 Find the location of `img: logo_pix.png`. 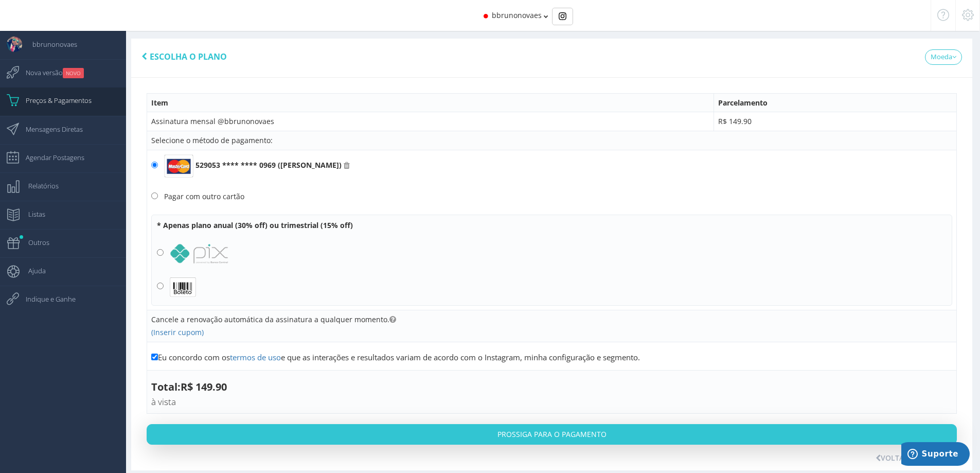

img: logo_pix.png is located at coordinates (199, 254).